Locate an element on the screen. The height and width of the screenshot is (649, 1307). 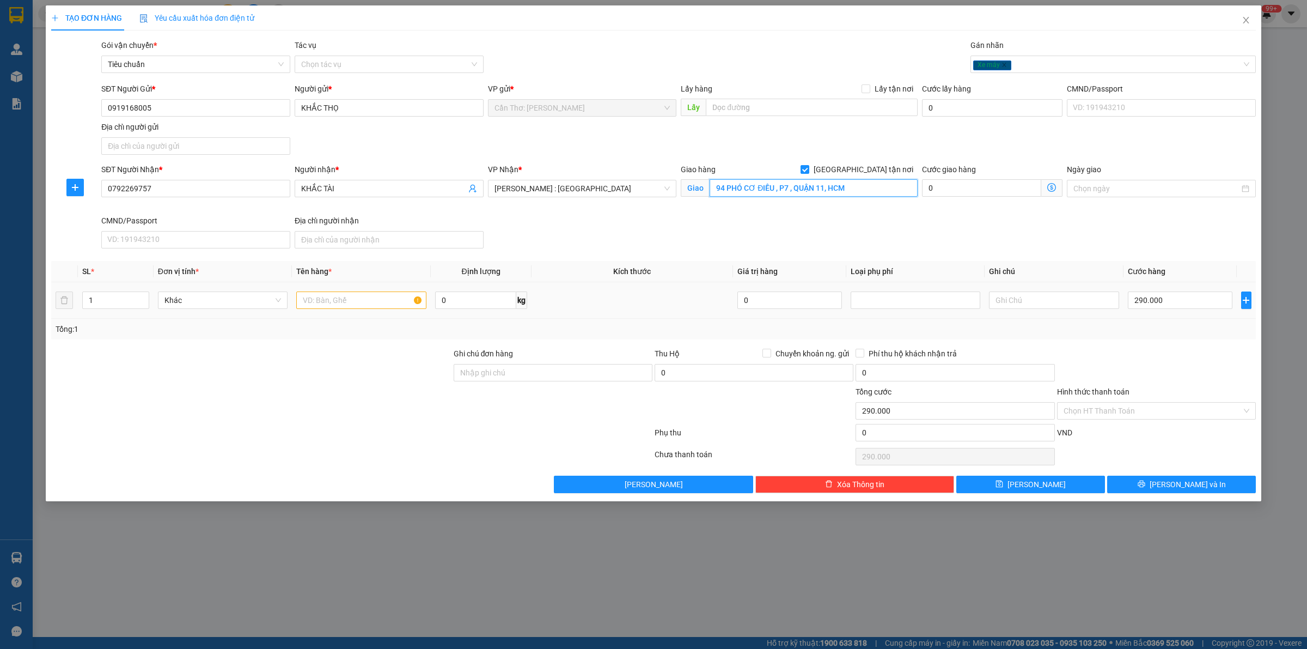
label: Tác vụ is located at coordinates (305, 45).